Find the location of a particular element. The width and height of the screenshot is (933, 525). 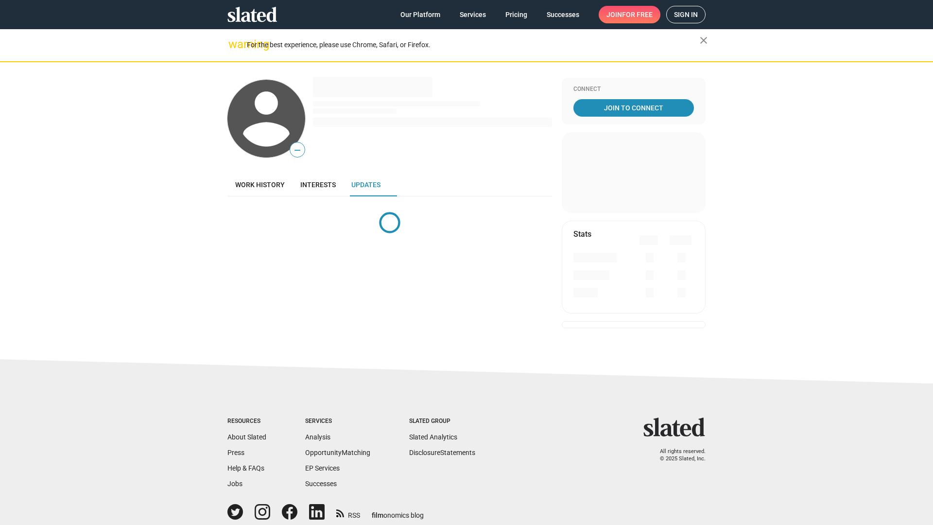

a: Services is located at coordinates (473, 15).